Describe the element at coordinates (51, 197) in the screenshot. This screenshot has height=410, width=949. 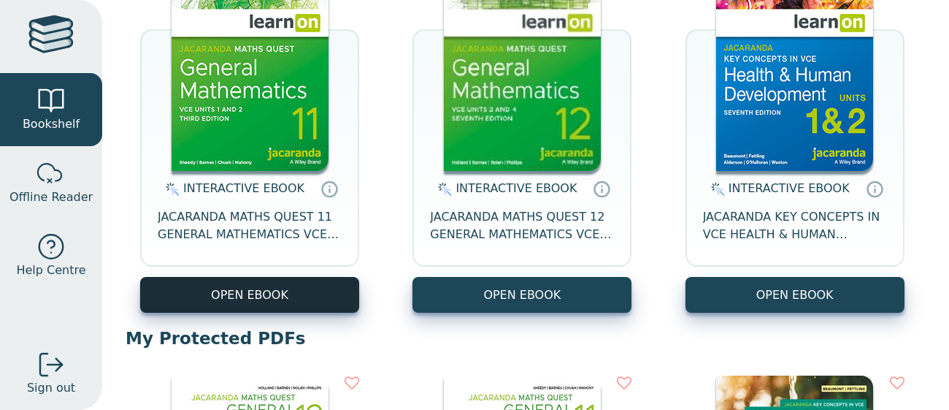
I see `span: Offline Reader` at that location.